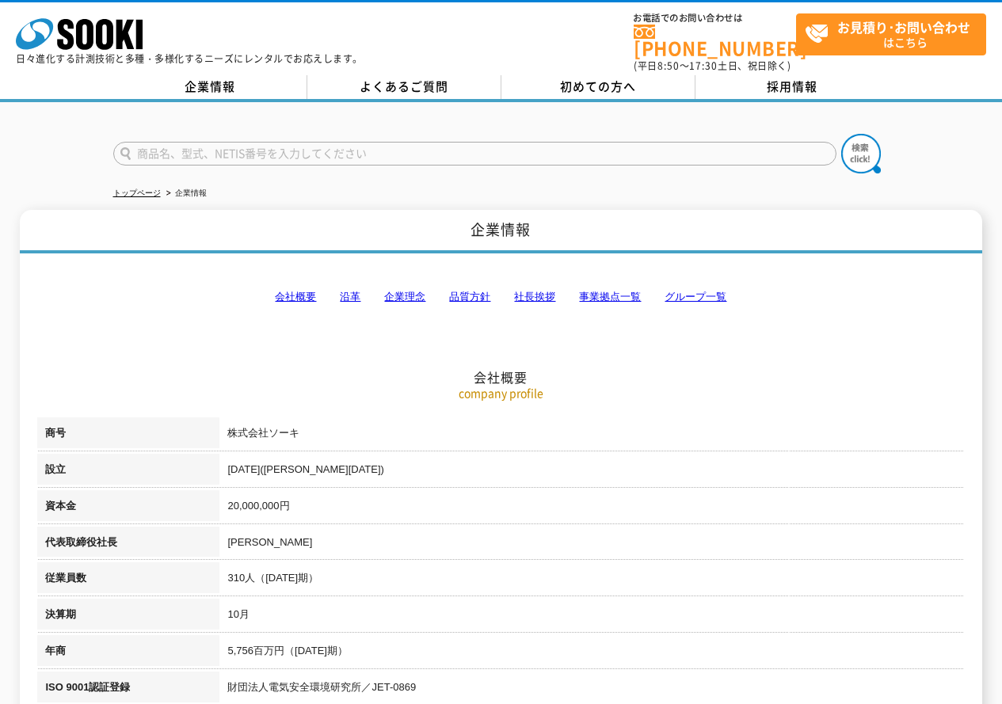  I want to click on span: はこちら, so click(895, 34).